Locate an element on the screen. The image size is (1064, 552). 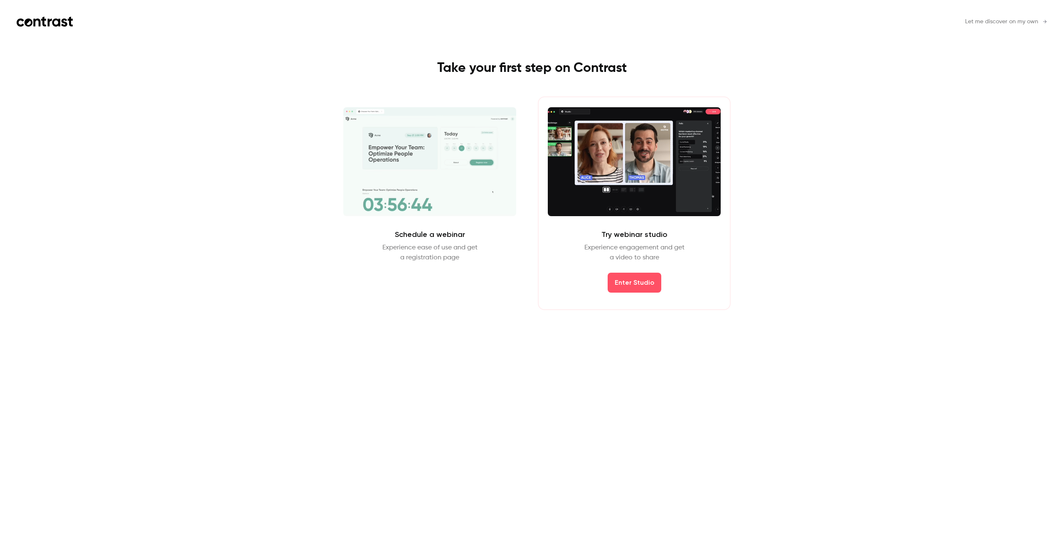
span: Let me discover on my own is located at coordinates (1001, 22).